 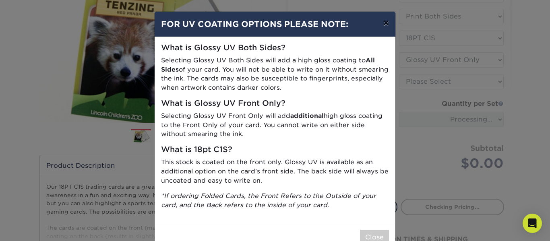 What do you see at coordinates (275, 103) in the screenshot?
I see `h5: What is Glossy UV Front Only?` at bounding box center [275, 103].